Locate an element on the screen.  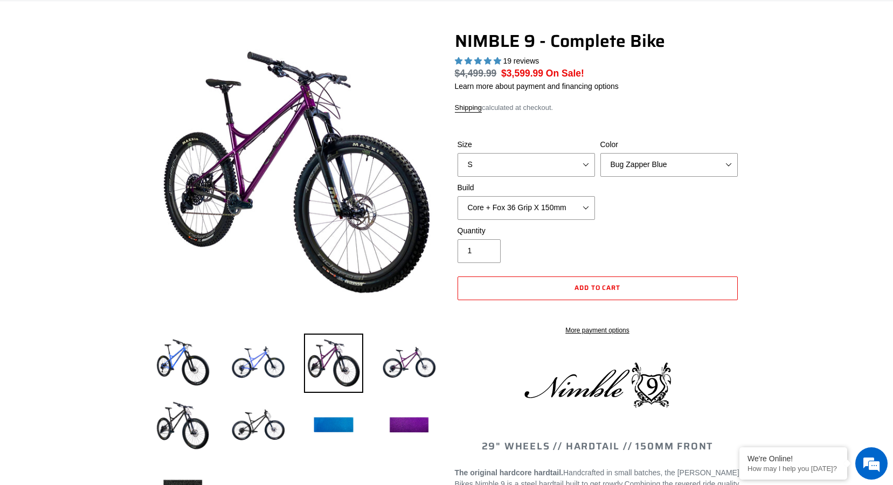
label: Size is located at coordinates (526, 144).